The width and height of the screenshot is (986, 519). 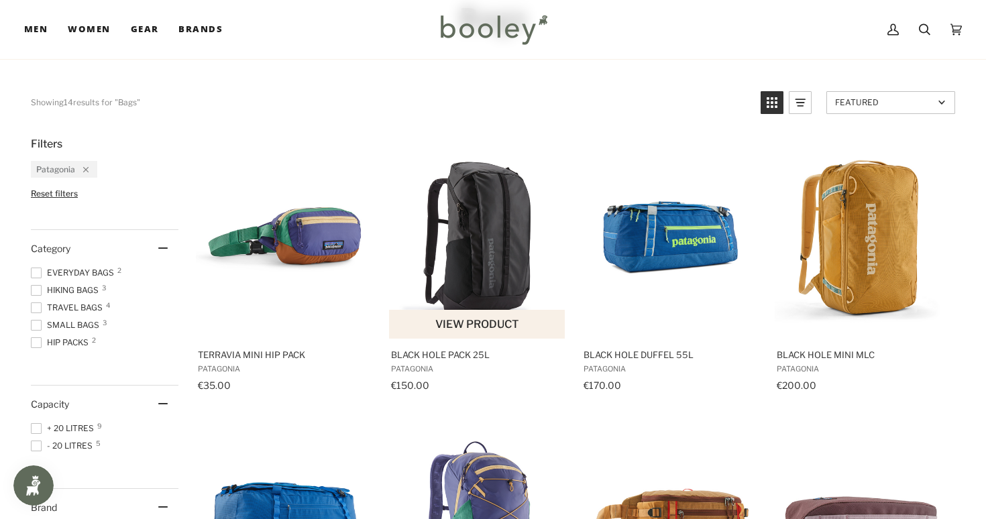 I want to click on span: Travel Bags, so click(x=68, y=308).